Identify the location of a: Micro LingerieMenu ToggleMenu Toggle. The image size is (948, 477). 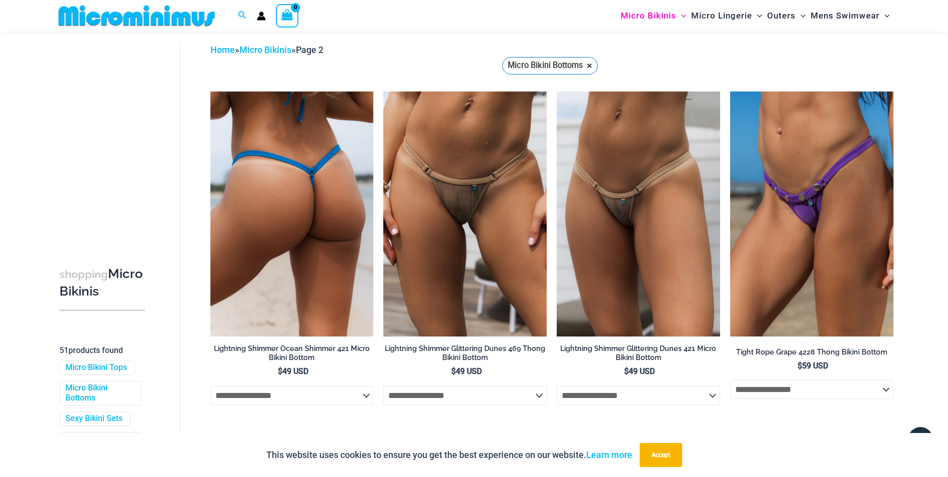
(727, 15).